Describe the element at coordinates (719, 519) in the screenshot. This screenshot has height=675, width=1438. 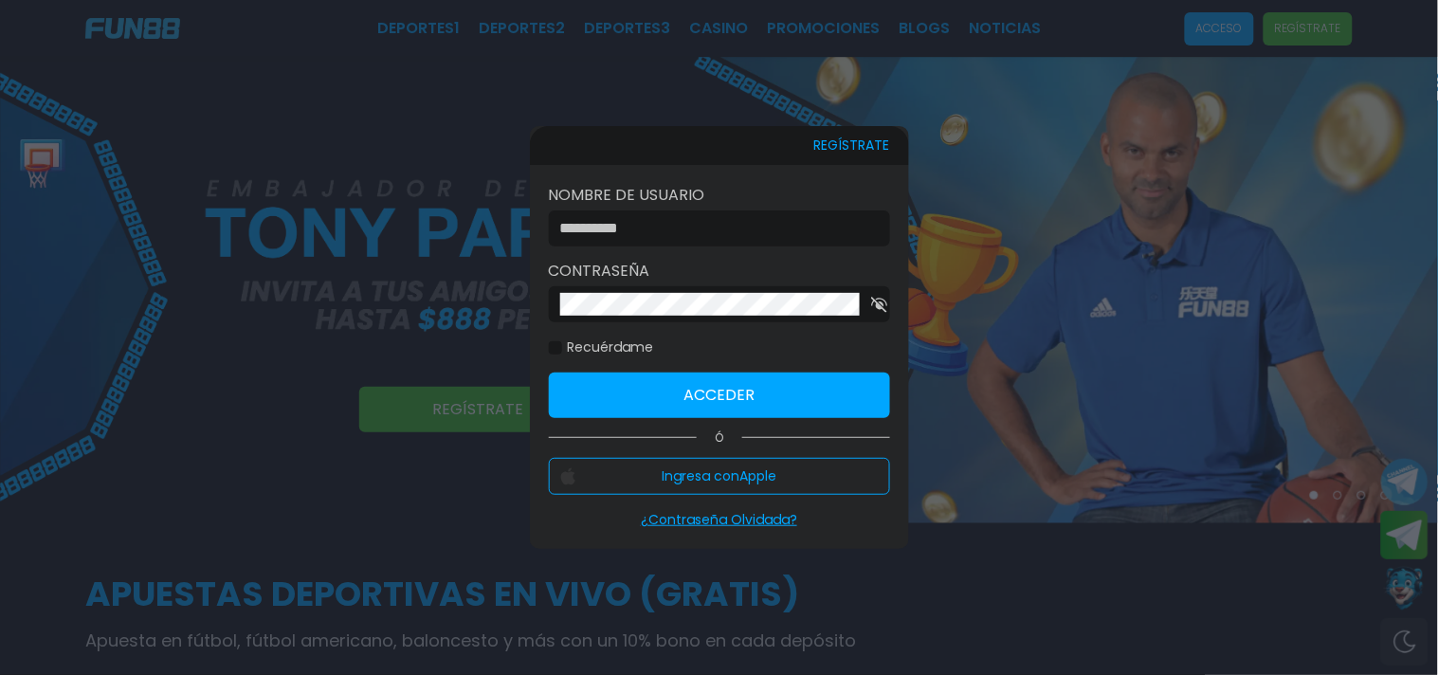
I see `p: ¿Contraseña Olvidada?` at that location.